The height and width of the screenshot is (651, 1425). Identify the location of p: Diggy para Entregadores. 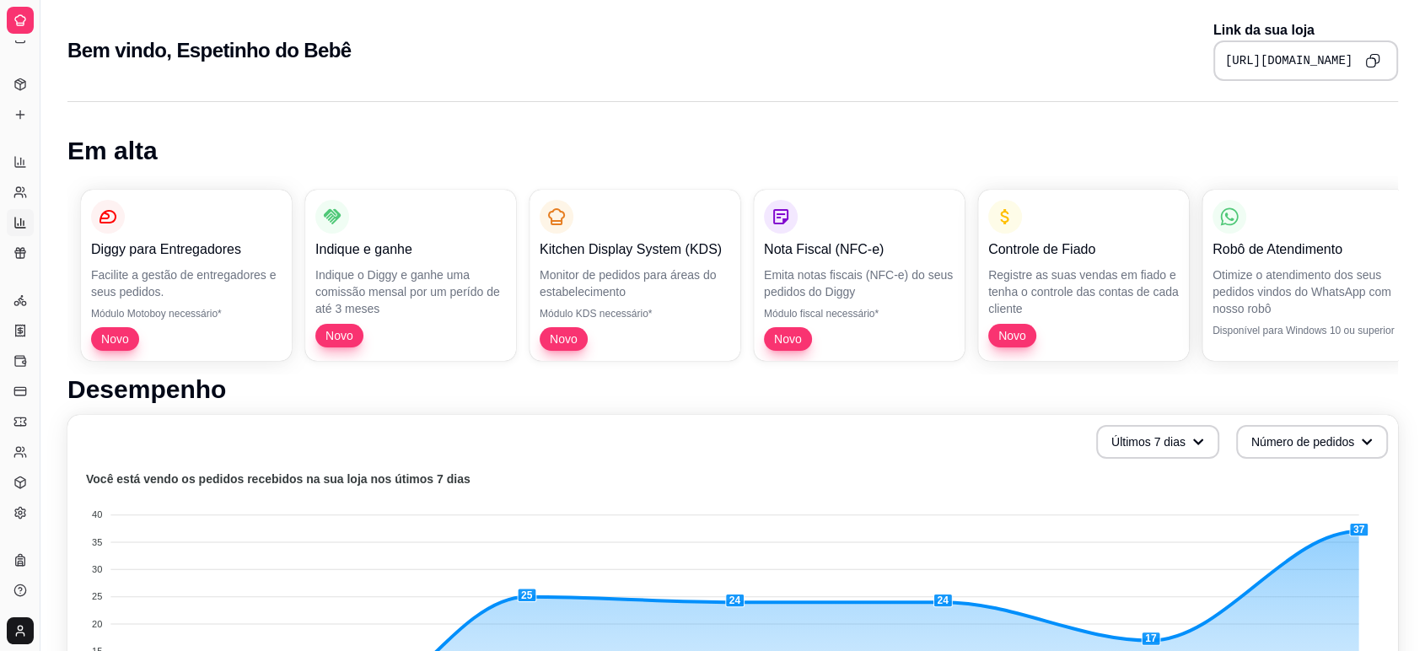
(186, 250).